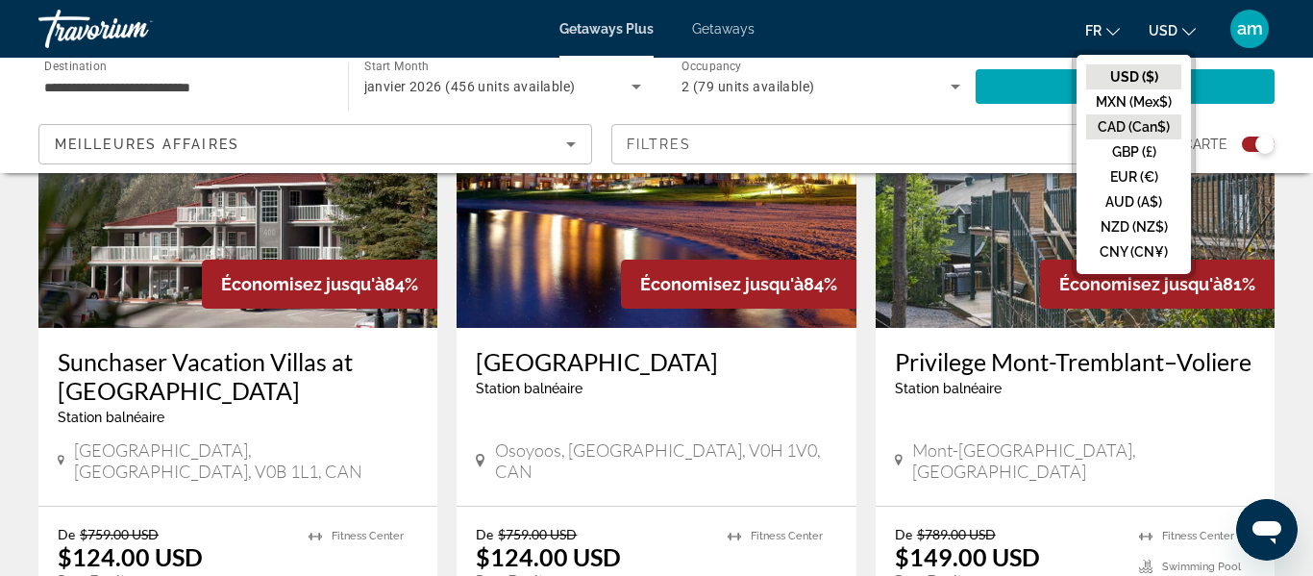  Describe the element at coordinates (1133, 202) in the screenshot. I see `button: AUD (A$)` at that location.